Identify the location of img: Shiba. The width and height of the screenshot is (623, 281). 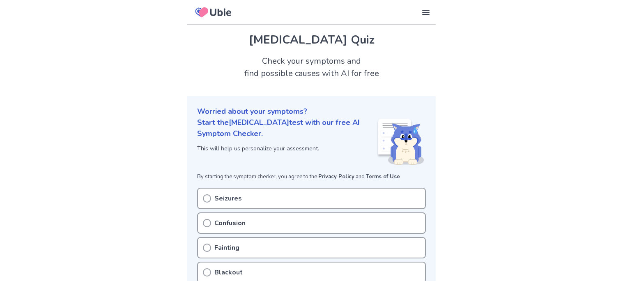
(400, 142).